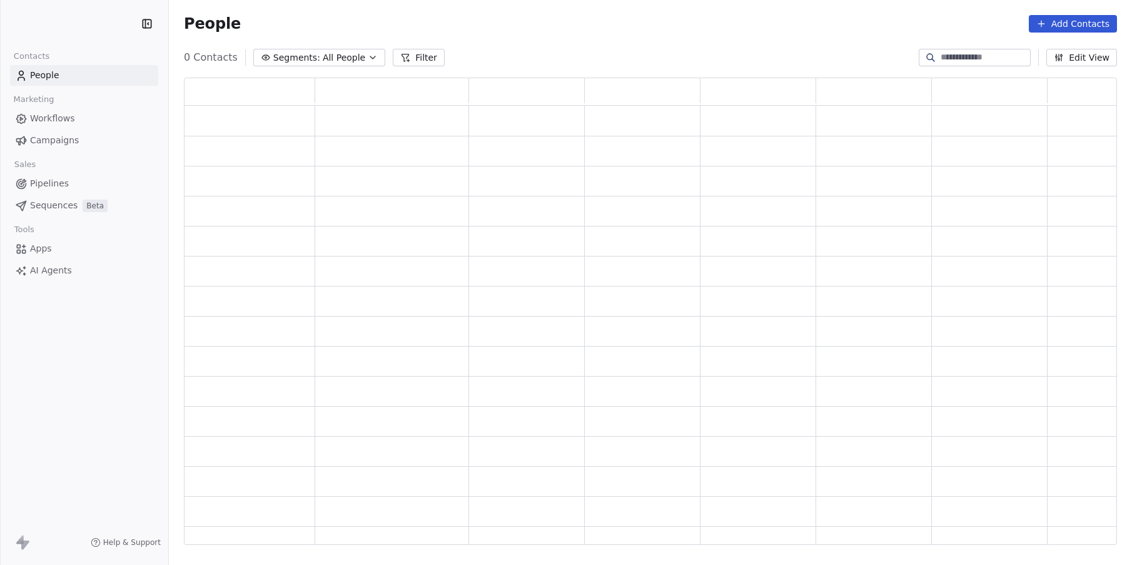  I want to click on button: Add Contacts, so click(1073, 24).